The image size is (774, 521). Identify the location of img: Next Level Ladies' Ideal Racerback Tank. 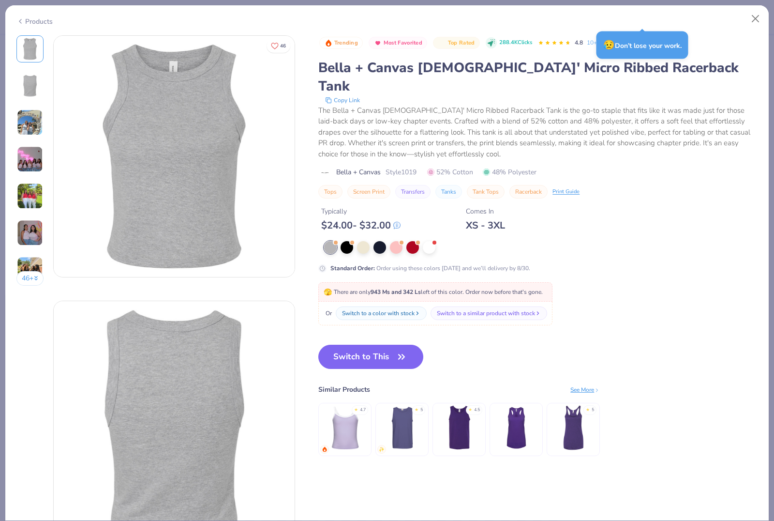
(516, 427).